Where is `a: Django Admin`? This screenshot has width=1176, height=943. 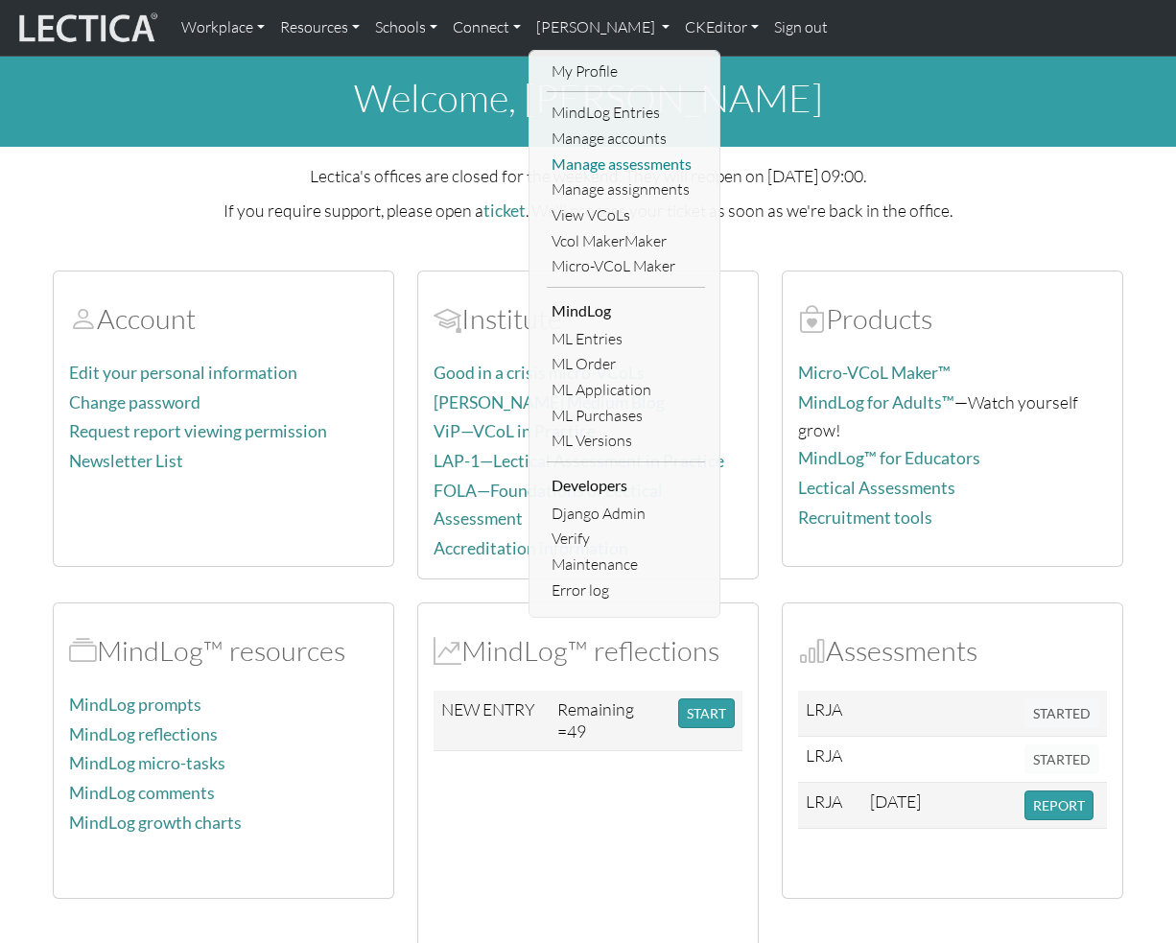
a: Django Admin is located at coordinates (626, 513).